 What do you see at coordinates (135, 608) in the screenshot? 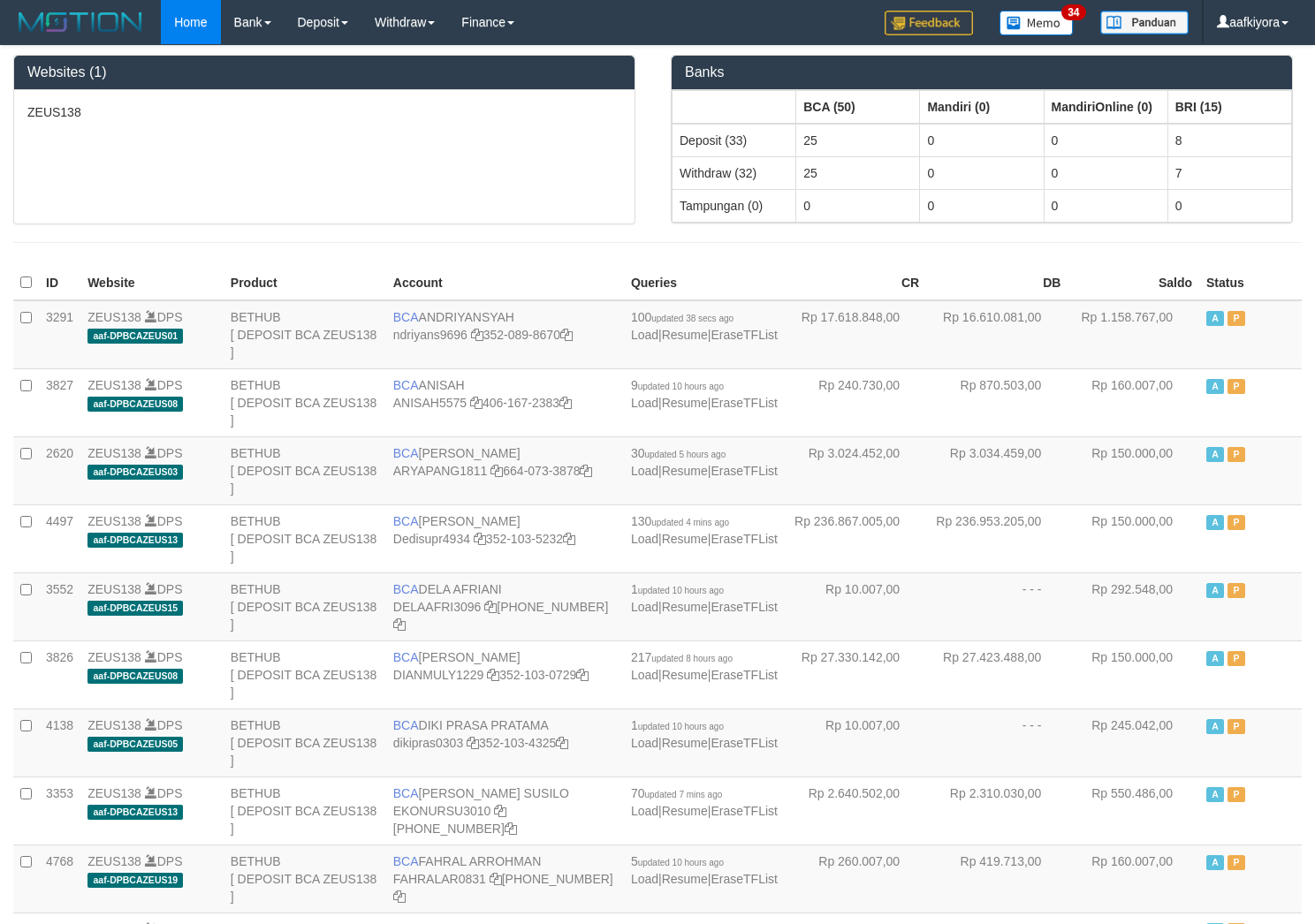
I see `span: aaf-DPBCAZEUS15` at bounding box center [135, 608].